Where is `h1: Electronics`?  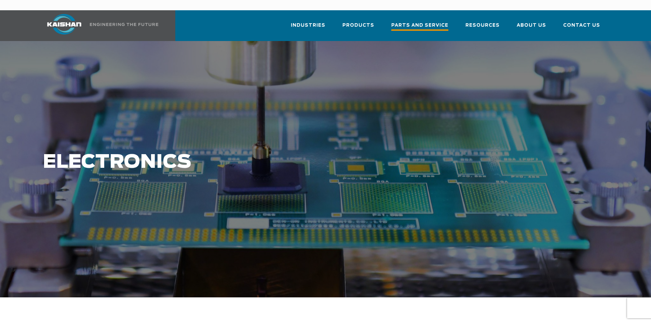 h1: Electronics is located at coordinates (278, 162).